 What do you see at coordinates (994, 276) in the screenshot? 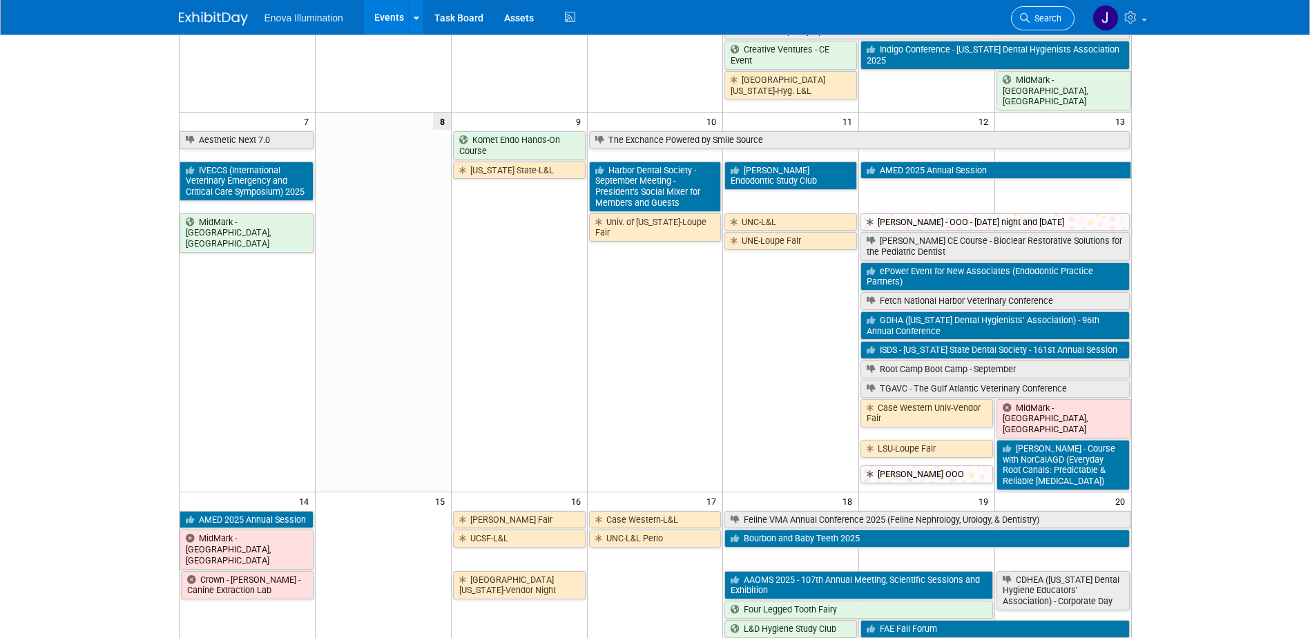
I see `a: ePower Event for New Associates (Endodontic Practice Partners)` at bounding box center [994, 276].